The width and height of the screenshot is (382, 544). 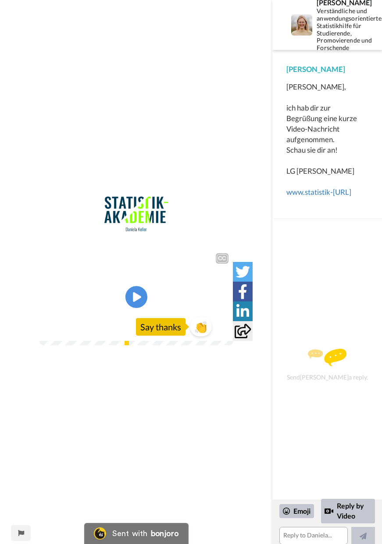 What do you see at coordinates (75, 377) in the screenshot?
I see `span: 1:50` at bounding box center [75, 377].